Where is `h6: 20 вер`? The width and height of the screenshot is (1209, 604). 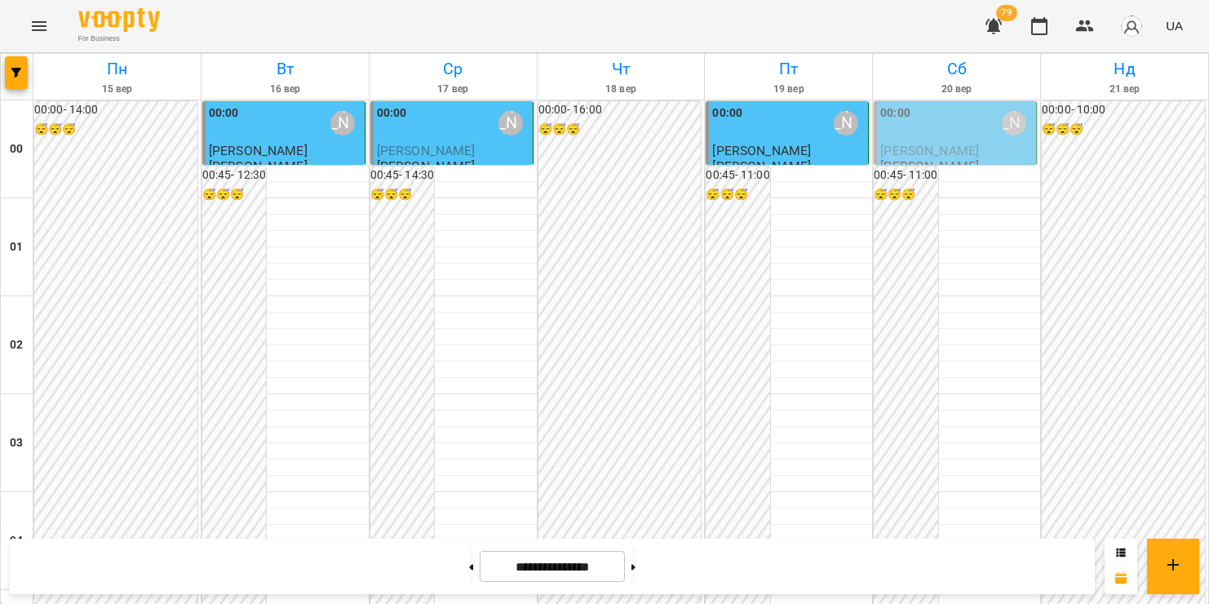
h6: 20 вер is located at coordinates (956, 89).